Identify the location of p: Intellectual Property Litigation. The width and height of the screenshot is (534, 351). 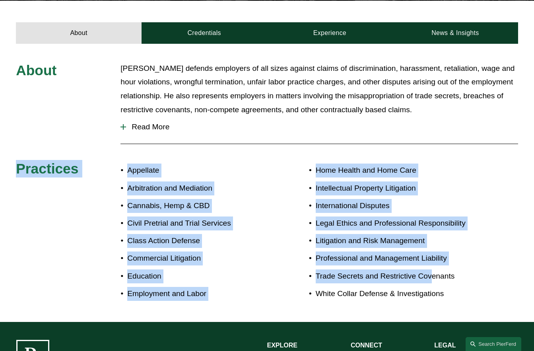
(396, 188).